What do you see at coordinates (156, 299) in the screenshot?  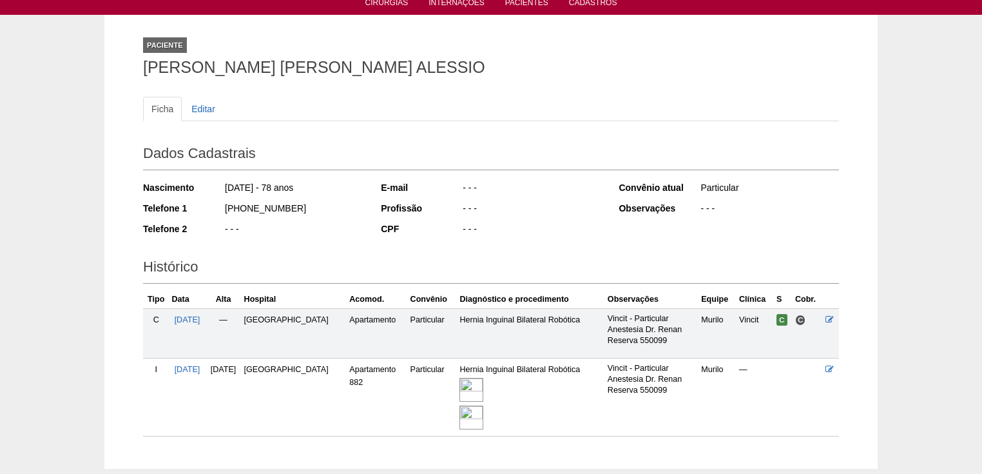 I see `th: Tipo` at bounding box center [156, 299].